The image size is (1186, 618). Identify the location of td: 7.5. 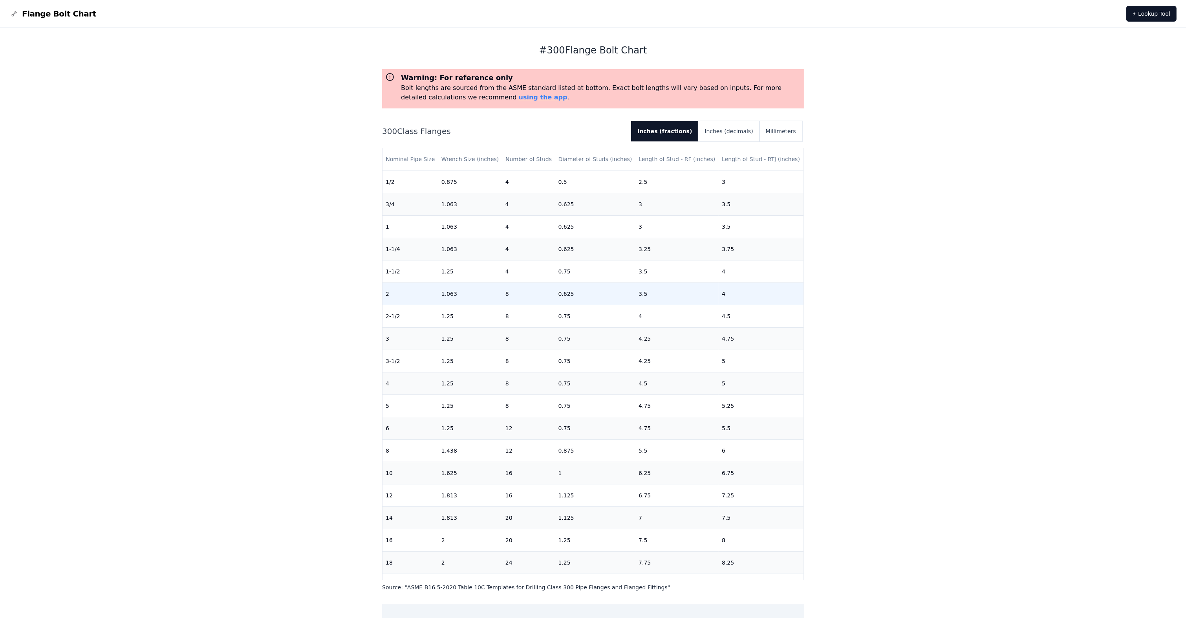
(677, 540).